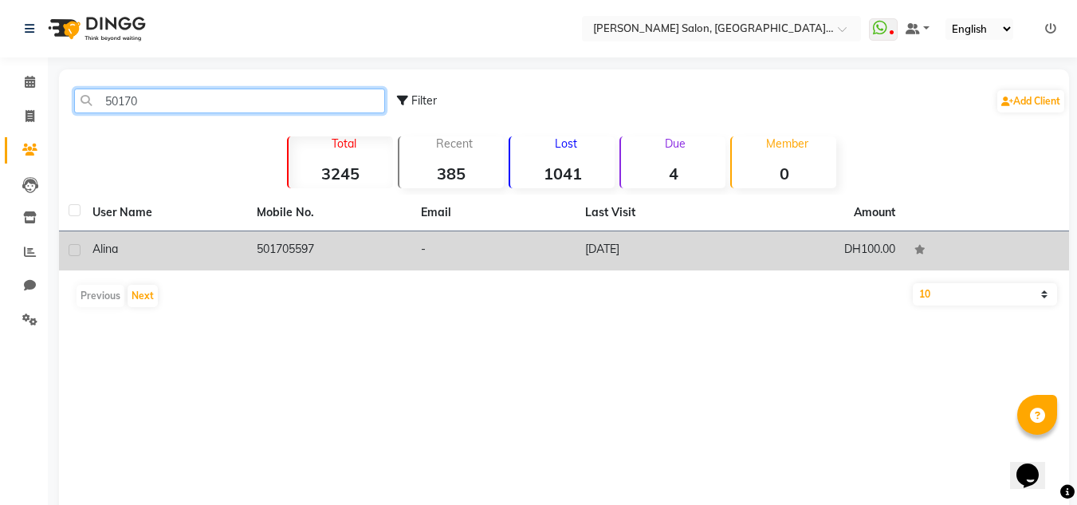 The image size is (1077, 505). Describe the element at coordinates (562, 173) in the screenshot. I see `strong: 1041` at that location.